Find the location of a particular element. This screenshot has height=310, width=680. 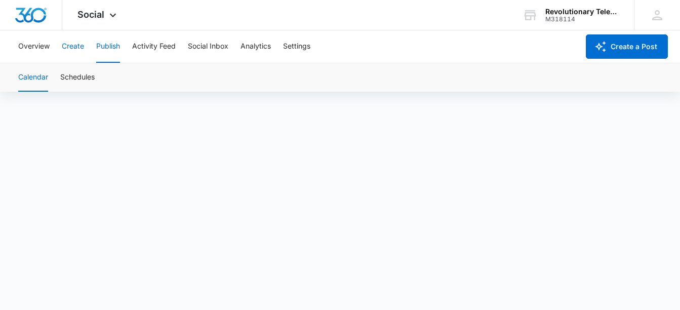

button: Schedules is located at coordinates (77, 77).